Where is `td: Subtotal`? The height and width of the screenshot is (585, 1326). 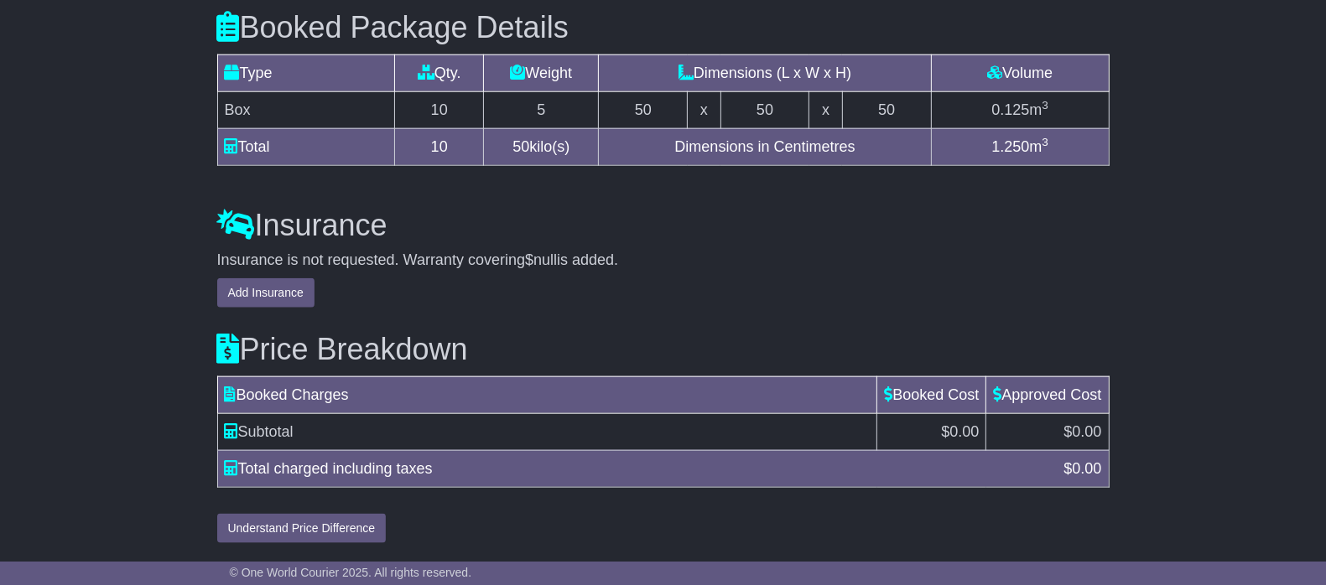
td: Subtotal is located at coordinates (547, 432).